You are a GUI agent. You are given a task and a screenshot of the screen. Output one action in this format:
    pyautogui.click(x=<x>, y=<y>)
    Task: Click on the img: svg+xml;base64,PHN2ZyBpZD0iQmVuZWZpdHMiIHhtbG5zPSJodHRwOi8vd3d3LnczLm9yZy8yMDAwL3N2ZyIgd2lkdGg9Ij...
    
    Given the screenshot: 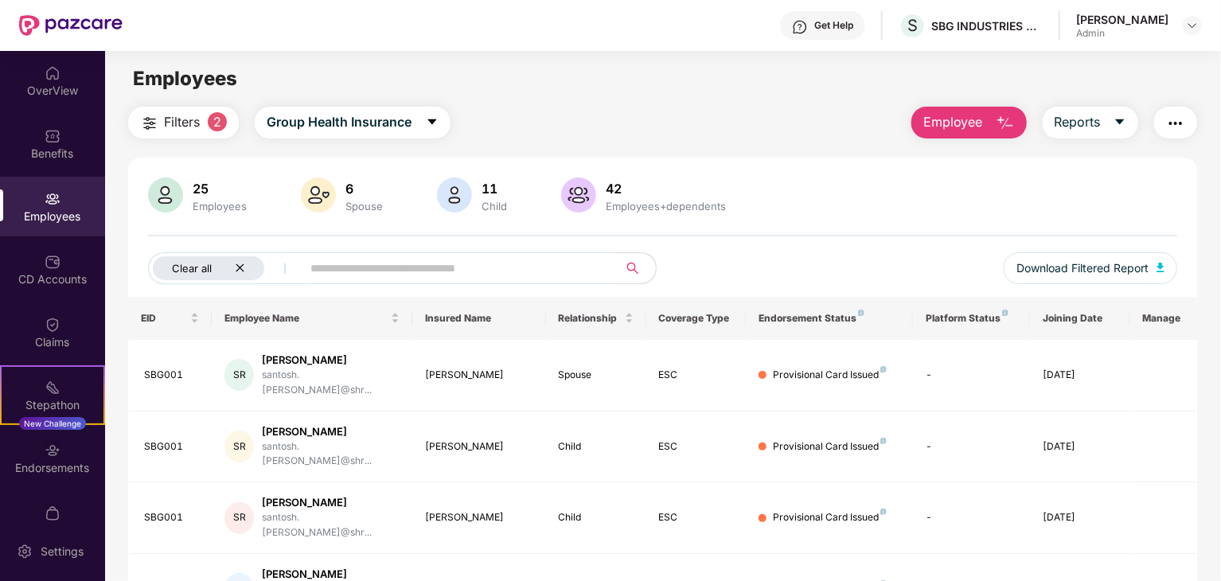 What is the action you would take?
    pyautogui.click(x=53, y=136)
    